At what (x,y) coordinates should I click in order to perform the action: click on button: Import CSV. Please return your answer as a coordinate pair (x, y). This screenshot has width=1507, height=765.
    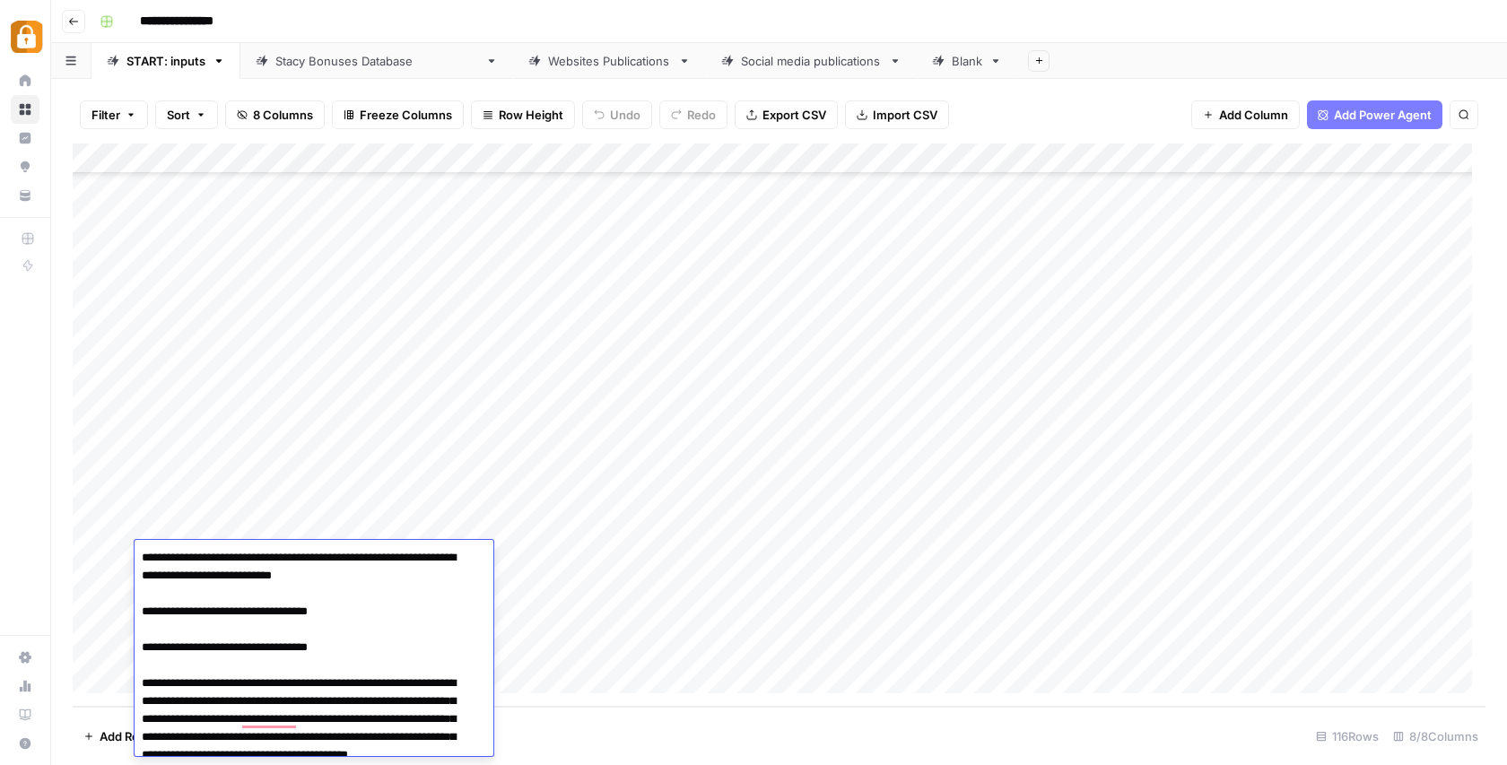
    Looking at the image, I should click on (897, 115).